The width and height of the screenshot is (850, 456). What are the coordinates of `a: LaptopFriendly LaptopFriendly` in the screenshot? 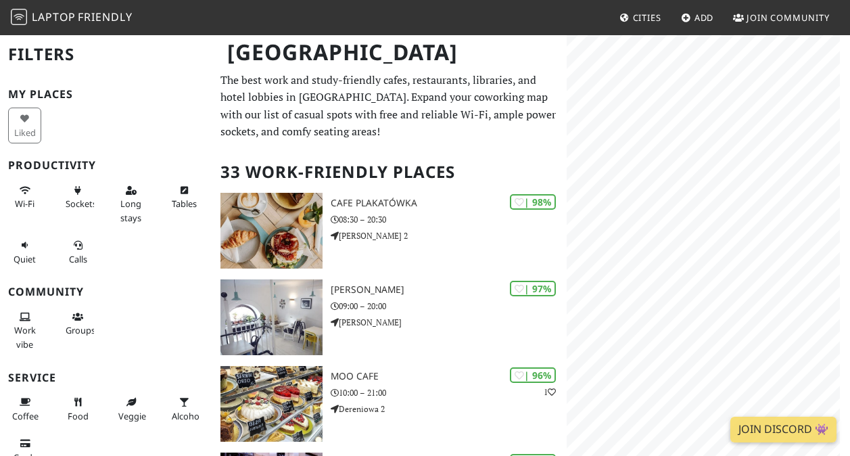 It's located at (72, 18).